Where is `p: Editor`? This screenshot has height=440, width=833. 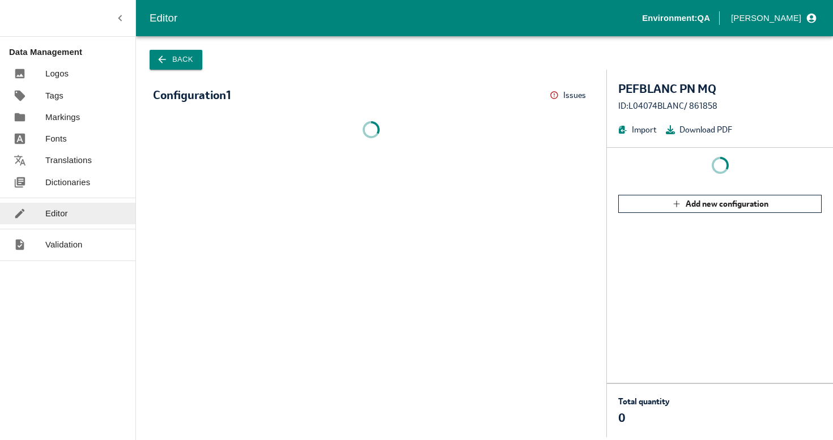
p: Editor is located at coordinates (57, 214).